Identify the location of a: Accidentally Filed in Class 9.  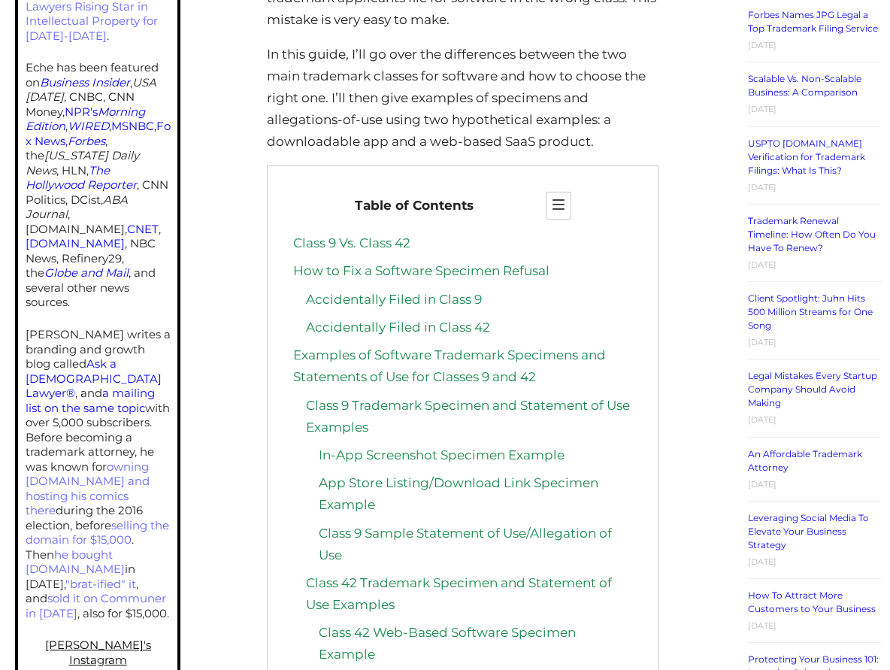
(394, 299).